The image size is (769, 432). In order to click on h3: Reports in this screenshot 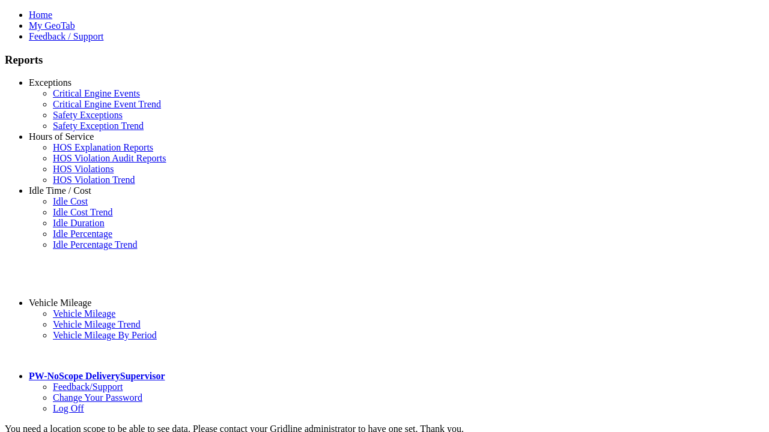, I will do `click(384, 60)`.